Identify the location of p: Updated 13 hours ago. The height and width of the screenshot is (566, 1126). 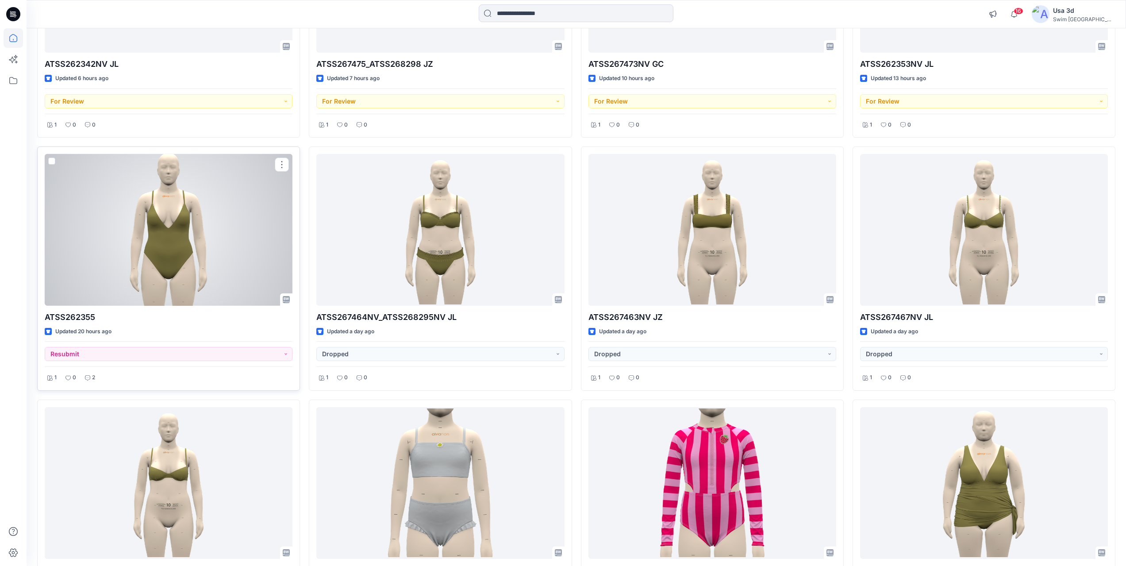
(898, 78).